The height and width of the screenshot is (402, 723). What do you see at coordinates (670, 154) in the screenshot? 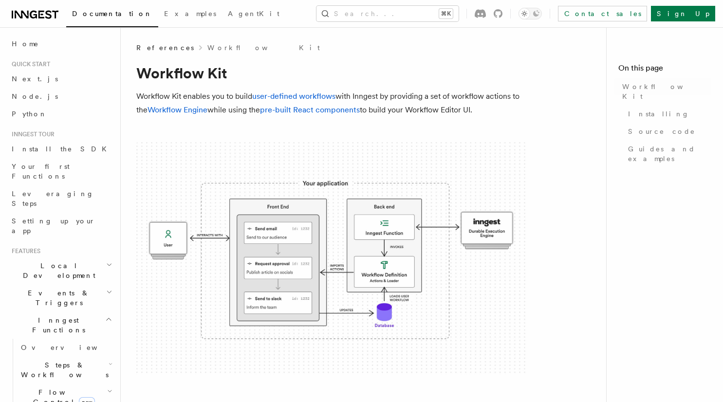
I see `span: Guides and examples` at bounding box center [670, 154].